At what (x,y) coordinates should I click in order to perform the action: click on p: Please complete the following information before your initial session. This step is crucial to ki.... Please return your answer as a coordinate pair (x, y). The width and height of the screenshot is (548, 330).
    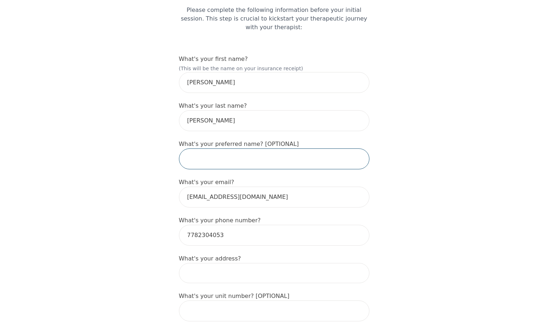
    Looking at the image, I should click on (274, 19).